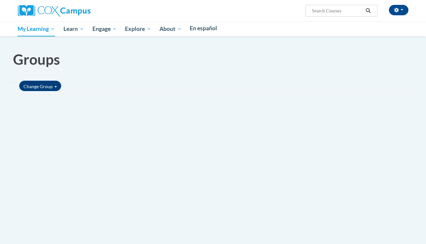 This screenshot has width=426, height=244. Describe the element at coordinates (204, 28) in the screenshot. I see `a: En español` at that location.